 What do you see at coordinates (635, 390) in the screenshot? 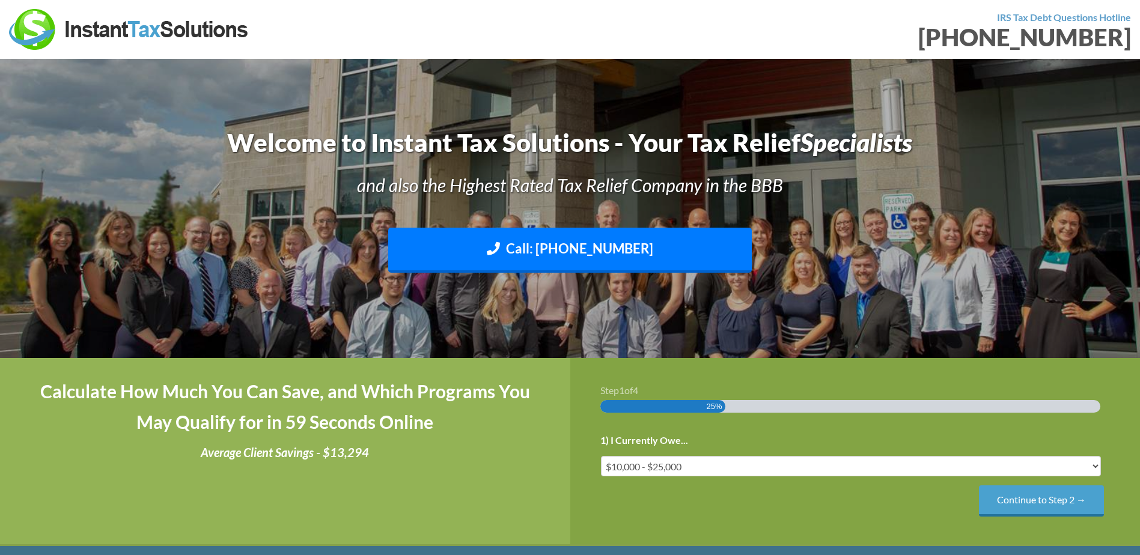
I see `span: 4` at bounding box center [635, 390].